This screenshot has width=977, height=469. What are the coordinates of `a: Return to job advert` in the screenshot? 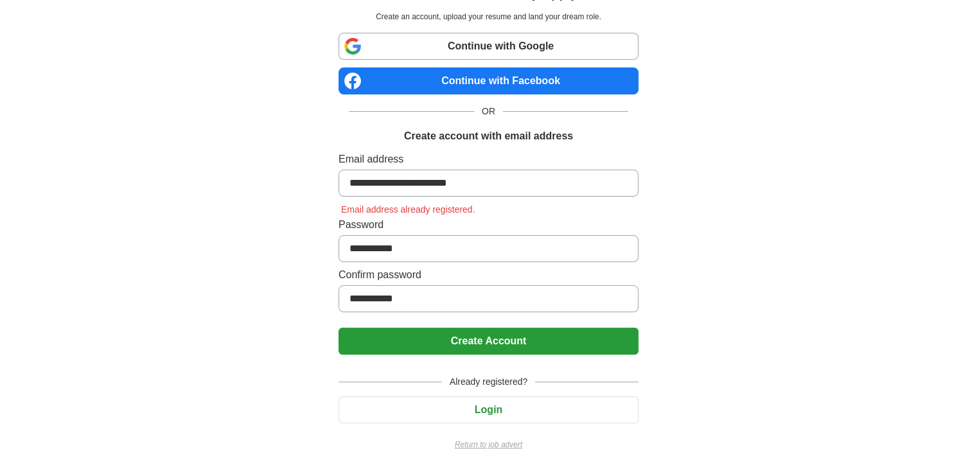 It's located at (488, 445).